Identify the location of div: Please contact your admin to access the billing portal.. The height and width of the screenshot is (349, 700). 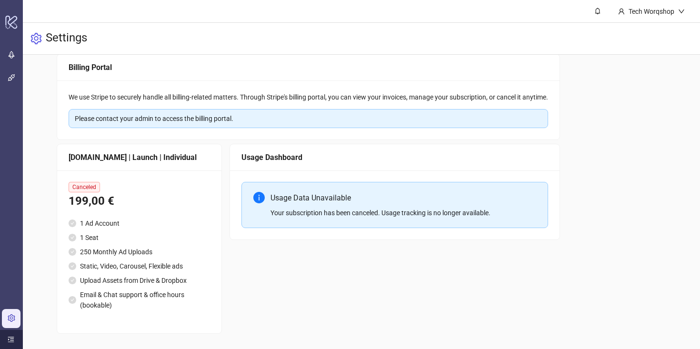
(308, 119).